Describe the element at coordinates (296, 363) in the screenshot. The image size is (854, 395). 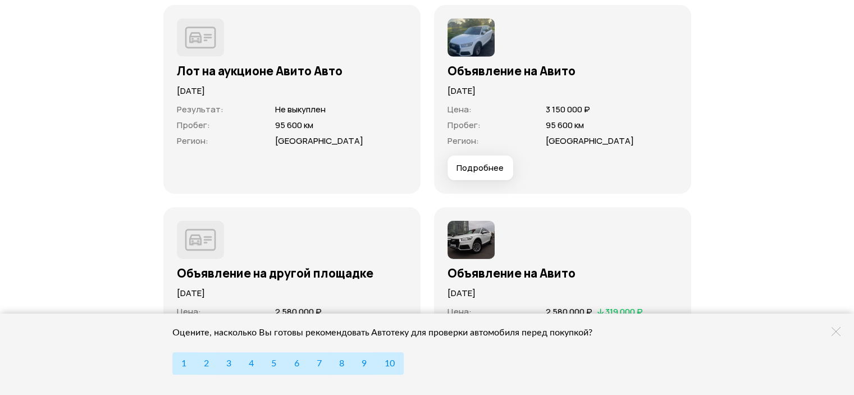
I see `button: 6` at that location.